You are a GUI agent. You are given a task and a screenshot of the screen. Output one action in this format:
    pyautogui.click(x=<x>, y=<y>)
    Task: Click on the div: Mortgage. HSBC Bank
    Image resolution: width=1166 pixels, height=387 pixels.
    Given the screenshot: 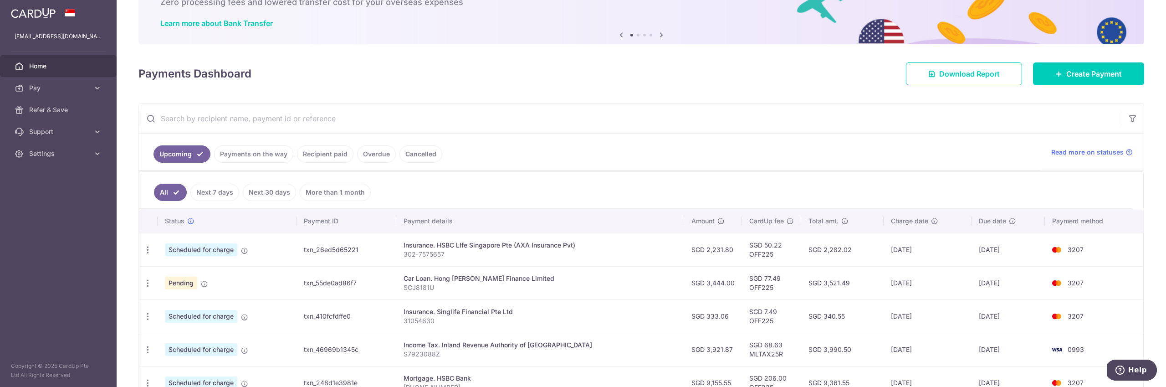 What is the action you would take?
    pyautogui.click(x=540, y=378)
    